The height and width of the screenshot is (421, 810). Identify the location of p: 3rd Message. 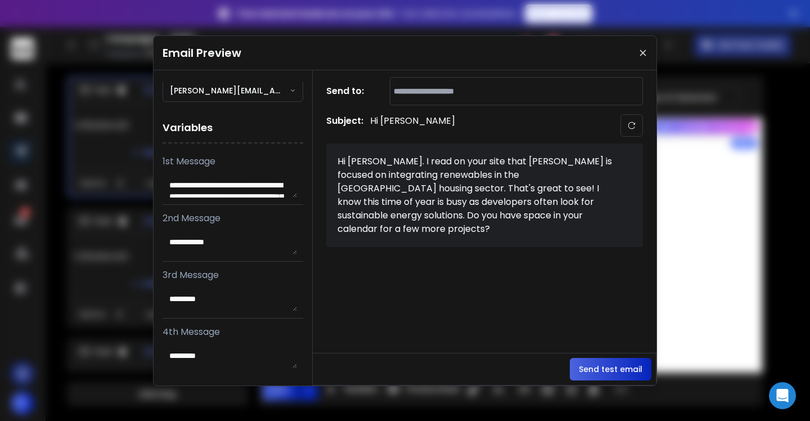
(233, 275).